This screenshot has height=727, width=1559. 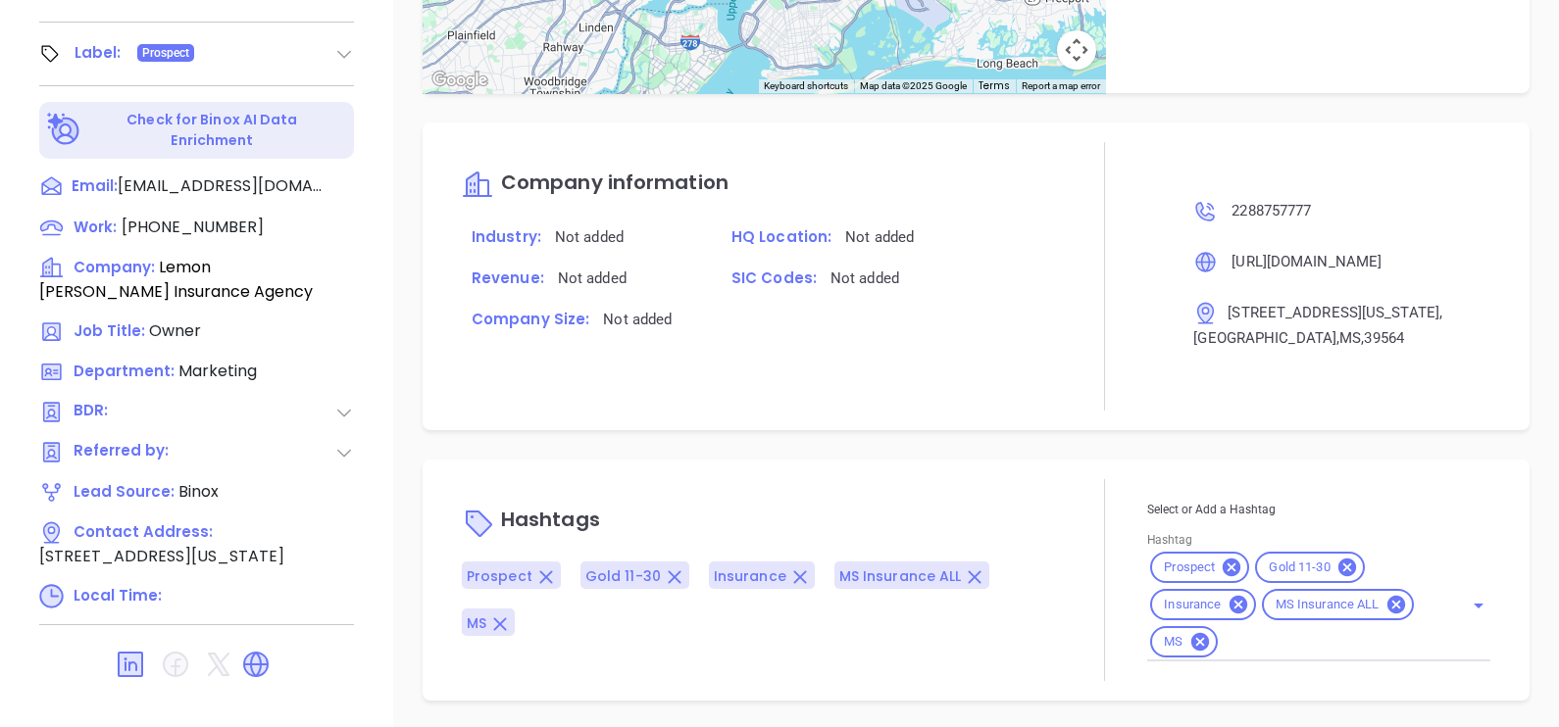 I want to click on label: Hashtag, so click(x=1170, y=541).